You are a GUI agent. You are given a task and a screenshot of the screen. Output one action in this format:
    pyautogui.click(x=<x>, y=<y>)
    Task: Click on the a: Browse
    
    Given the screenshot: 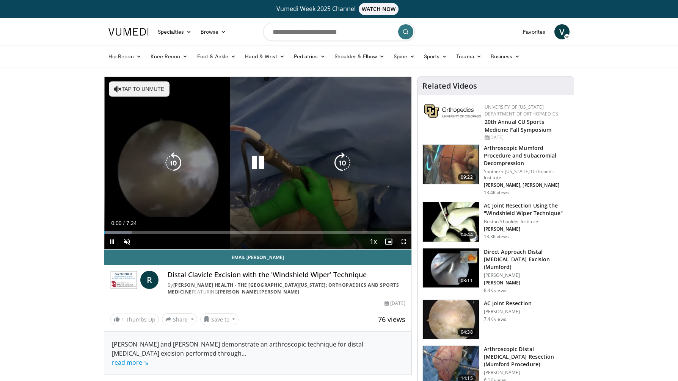 What is the action you would take?
    pyautogui.click(x=213, y=32)
    